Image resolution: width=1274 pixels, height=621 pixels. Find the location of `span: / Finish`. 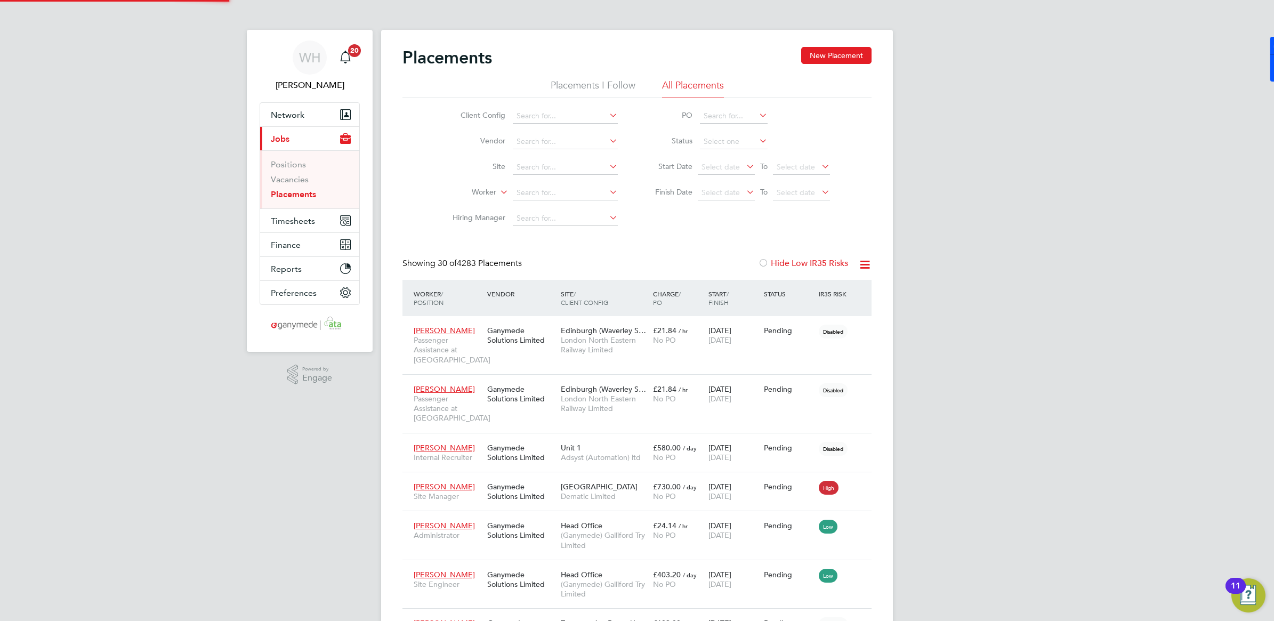

span: / Finish is located at coordinates (719, 298).